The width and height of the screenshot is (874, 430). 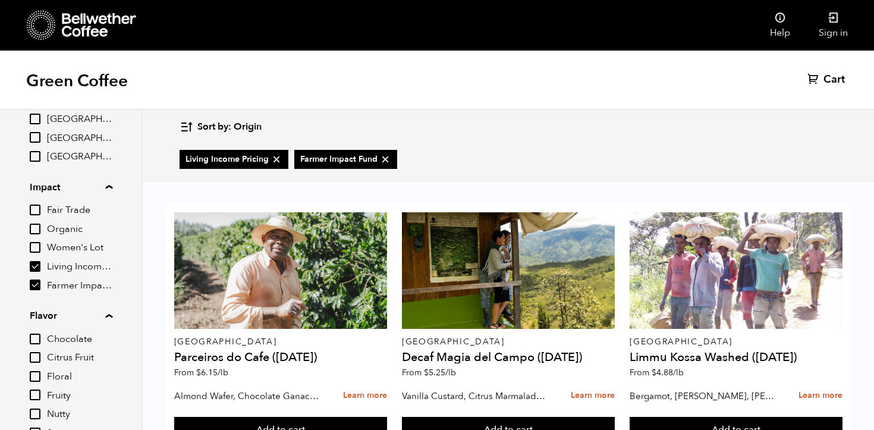 I want to click on button: Sort by: Origin, so click(x=220, y=127).